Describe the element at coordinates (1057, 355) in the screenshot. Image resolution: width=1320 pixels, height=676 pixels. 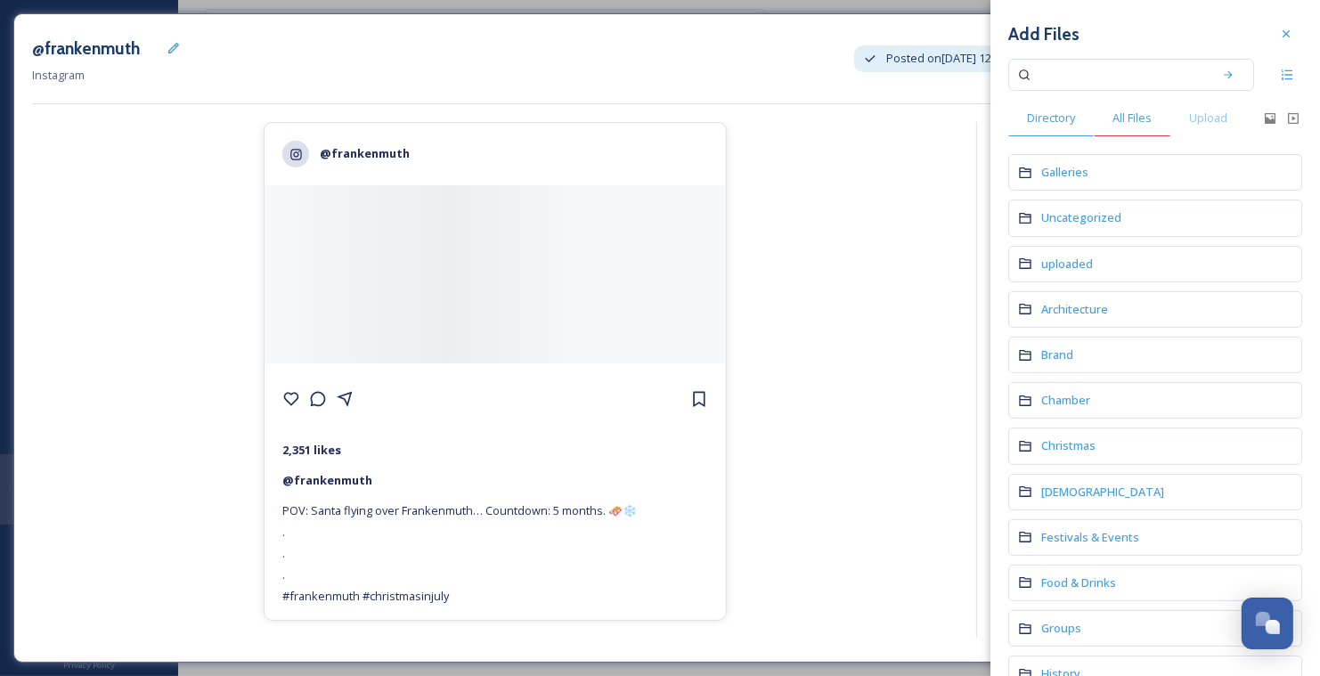
I see `span: Brand` at that location.